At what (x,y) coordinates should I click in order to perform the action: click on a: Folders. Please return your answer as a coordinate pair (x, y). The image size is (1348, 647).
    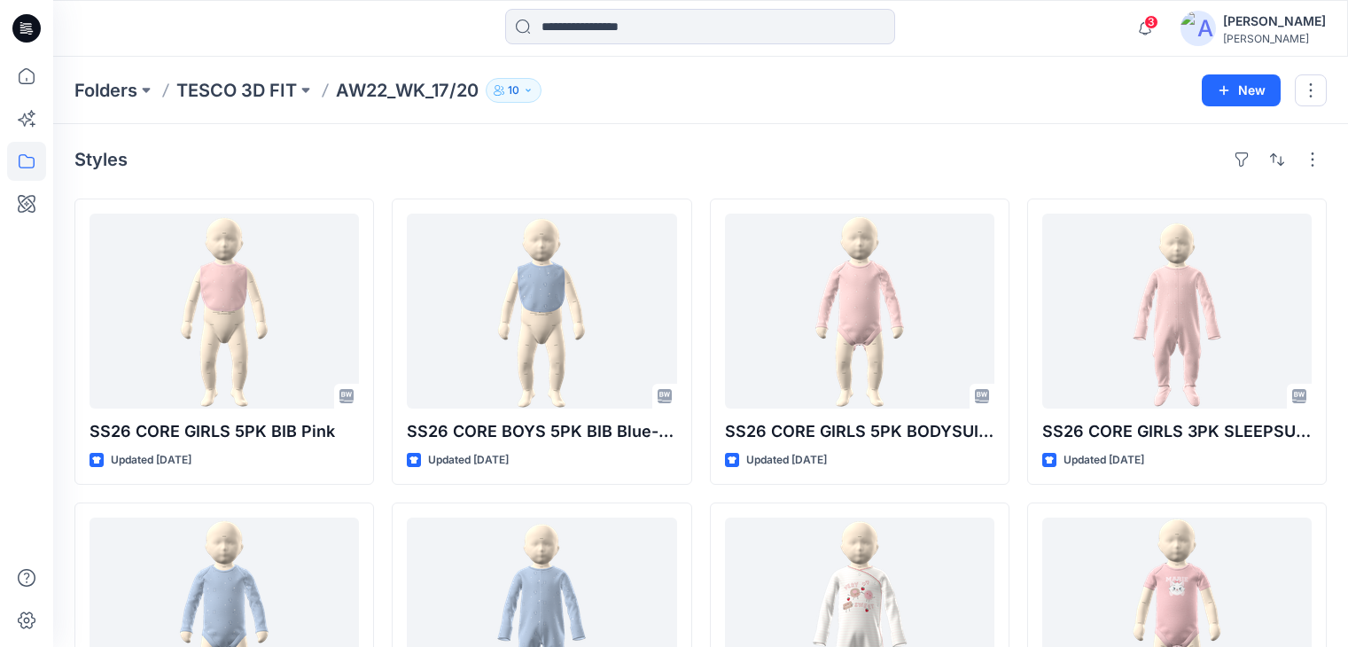
    Looking at the image, I should click on (105, 90).